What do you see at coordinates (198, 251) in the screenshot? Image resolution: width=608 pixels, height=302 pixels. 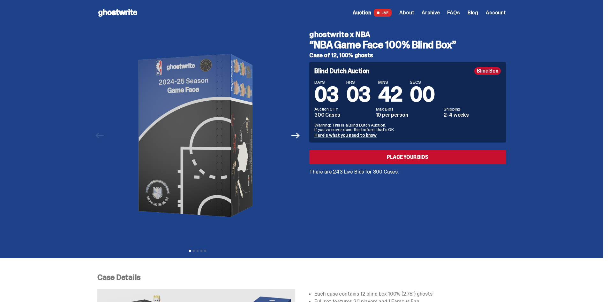 I see `button: View slide 3` at bounding box center [198, 251].